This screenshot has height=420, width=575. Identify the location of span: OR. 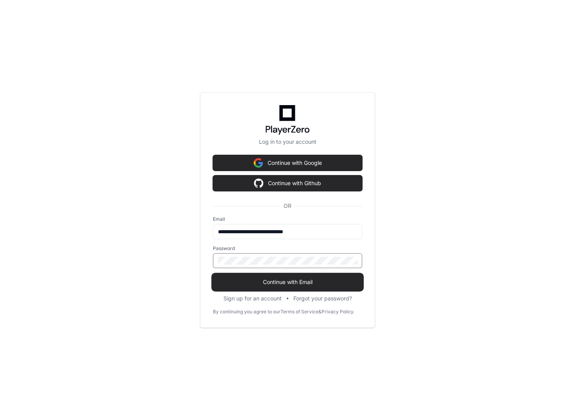
(288, 206).